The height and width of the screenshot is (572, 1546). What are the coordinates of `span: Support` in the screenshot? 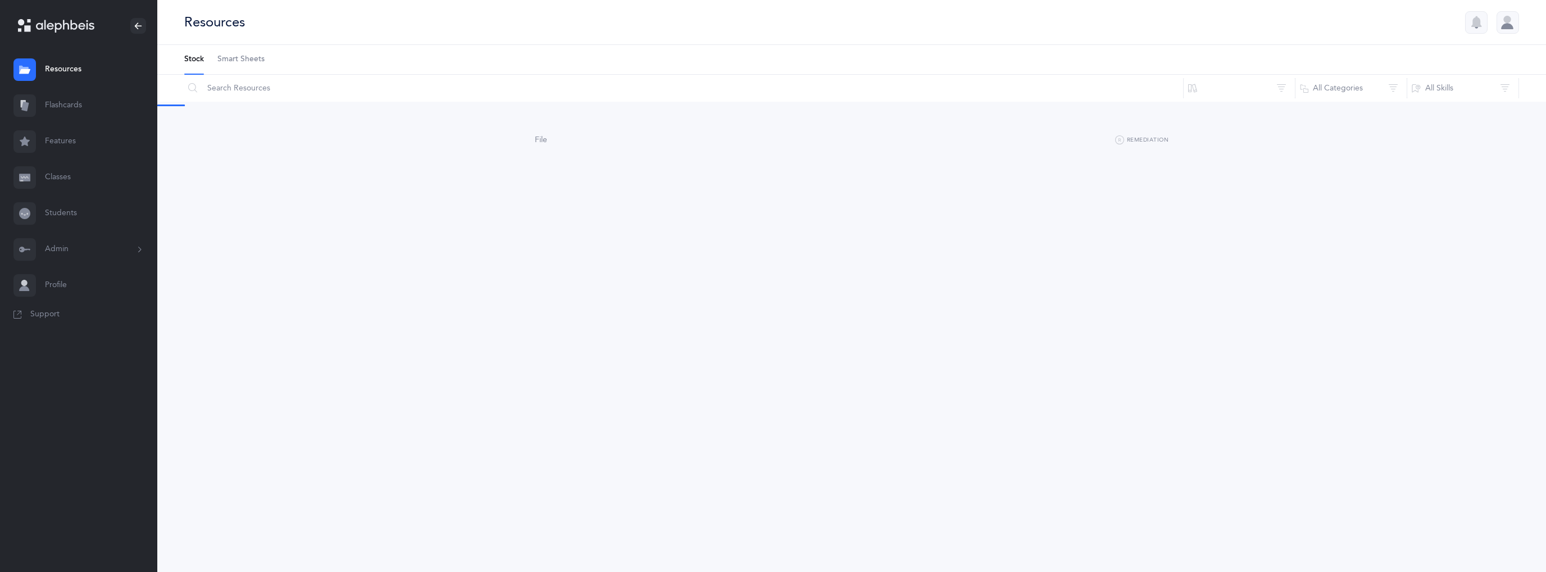 It's located at (45, 315).